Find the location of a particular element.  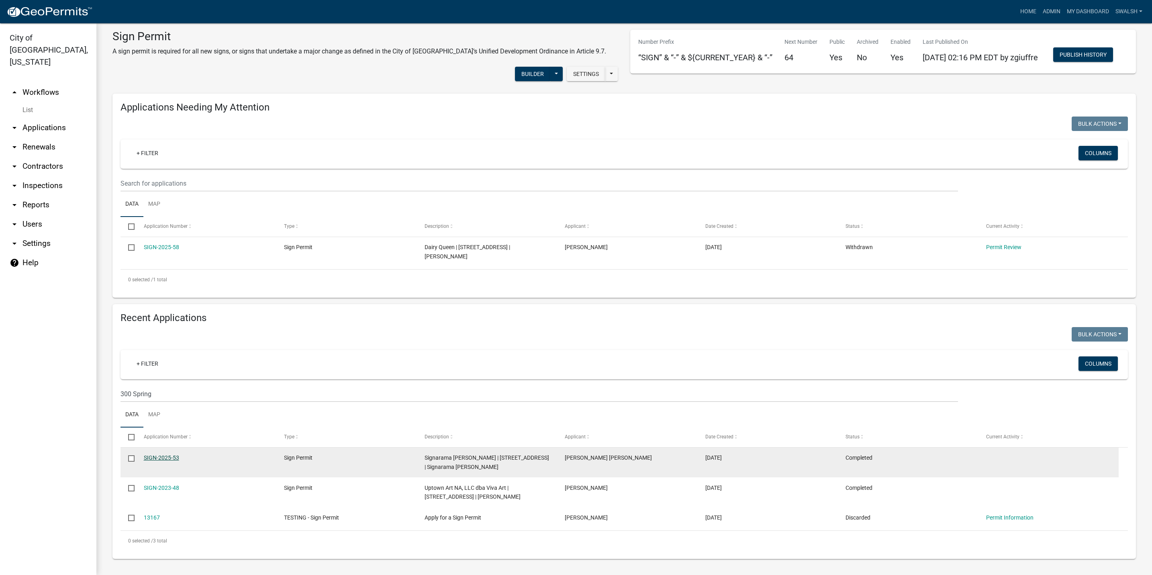

a: Admin is located at coordinates (1052, 12).